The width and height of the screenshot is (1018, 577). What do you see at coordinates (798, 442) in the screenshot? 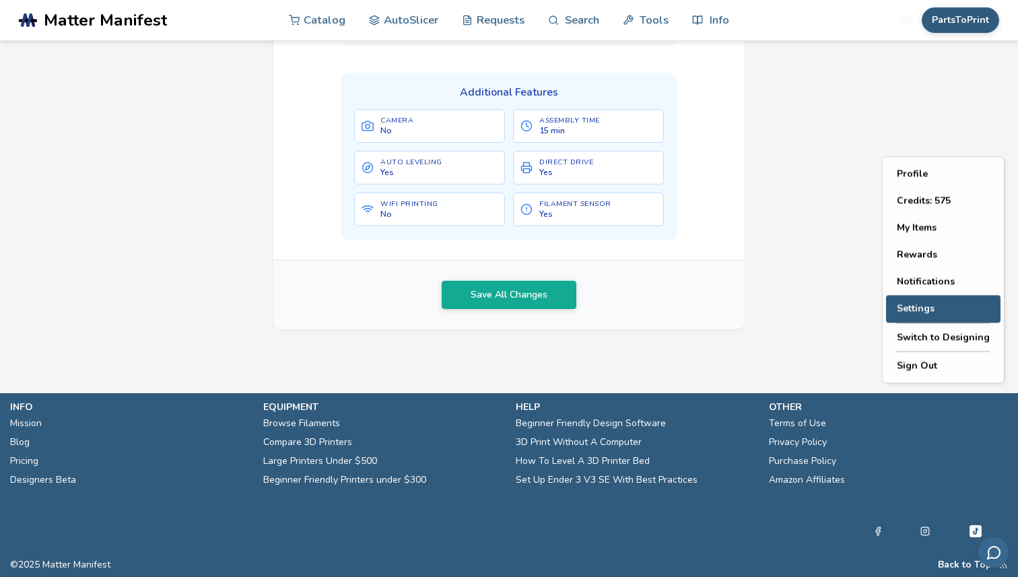
I see `a: Privacy Policy` at bounding box center [798, 442].